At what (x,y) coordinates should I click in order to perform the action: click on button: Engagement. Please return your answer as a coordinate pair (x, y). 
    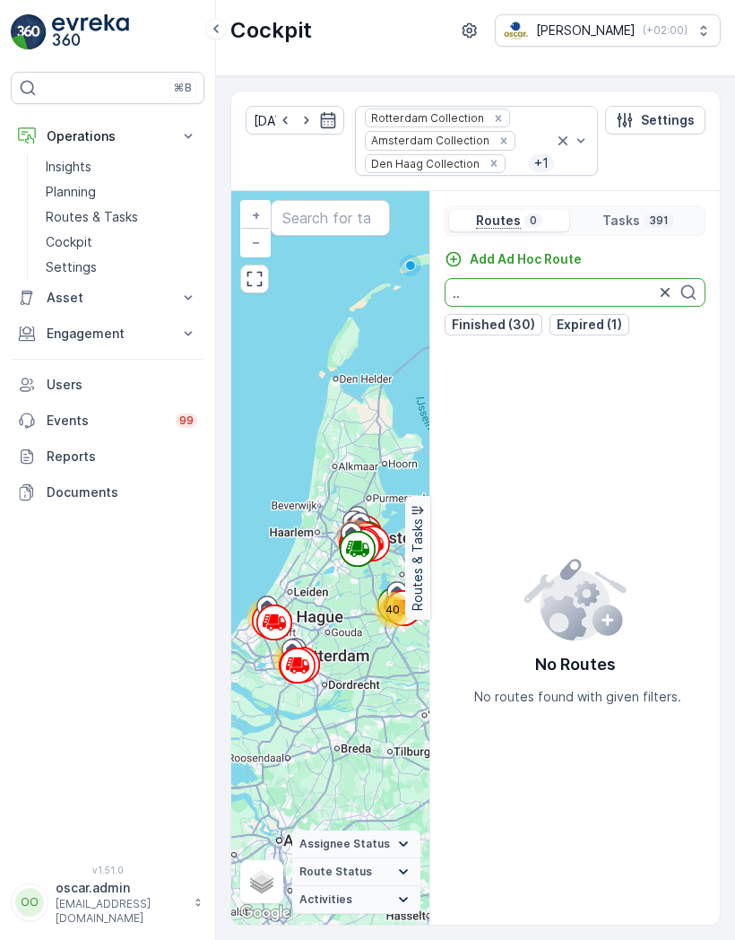
    Looking at the image, I should click on (108, 334).